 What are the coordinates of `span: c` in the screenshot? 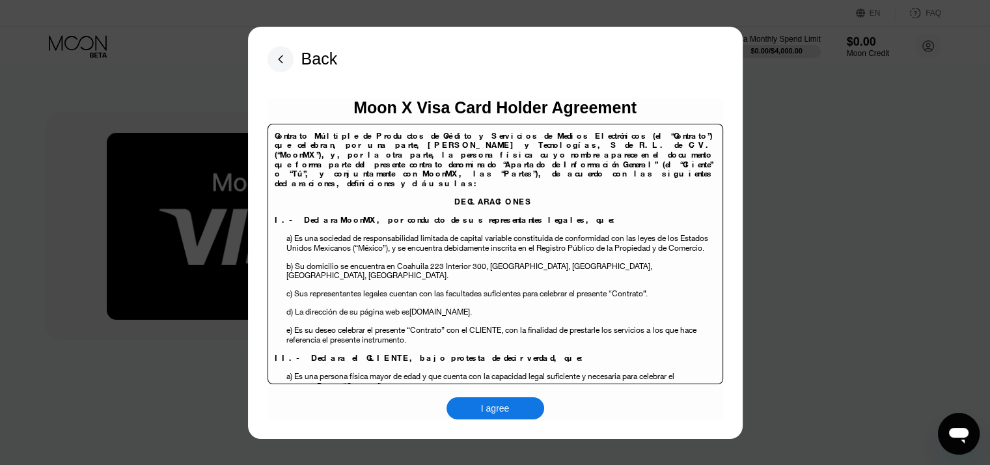 It's located at (288, 293).